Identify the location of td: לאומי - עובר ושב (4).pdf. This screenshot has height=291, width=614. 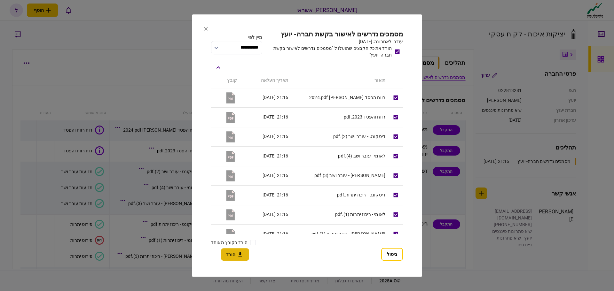
(340, 156).